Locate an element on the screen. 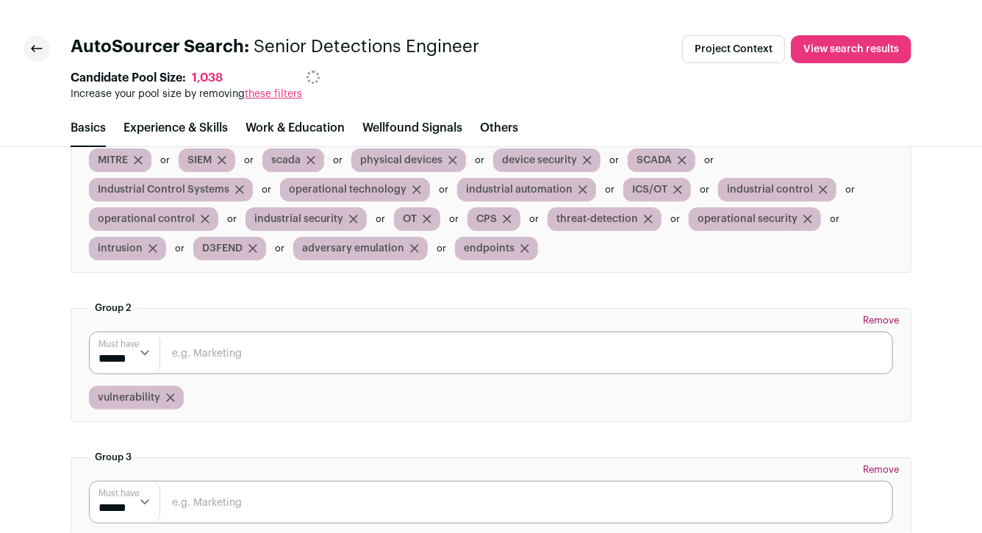 This screenshot has height=533, width=982. span: SIEM is located at coordinates (199, 160).